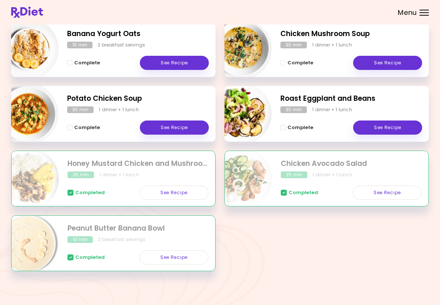 The image size is (440, 305). I want to click on h2: Peanut Butter Banana Bowl, so click(138, 229).